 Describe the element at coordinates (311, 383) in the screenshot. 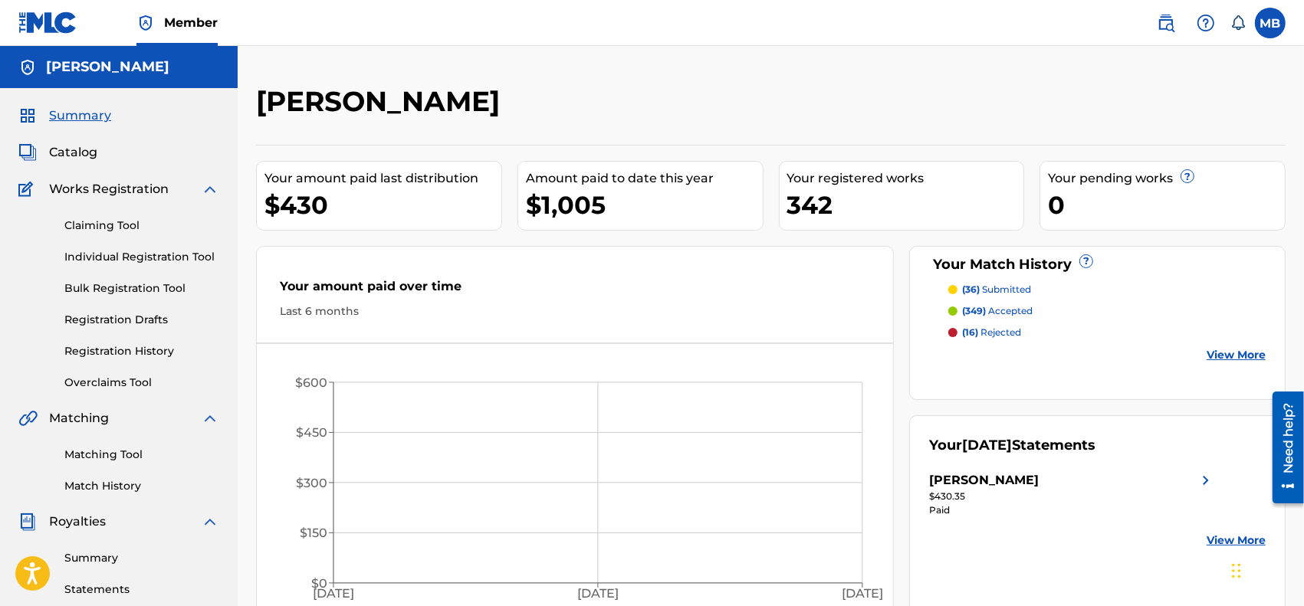

I see `tspan: $600` at that location.